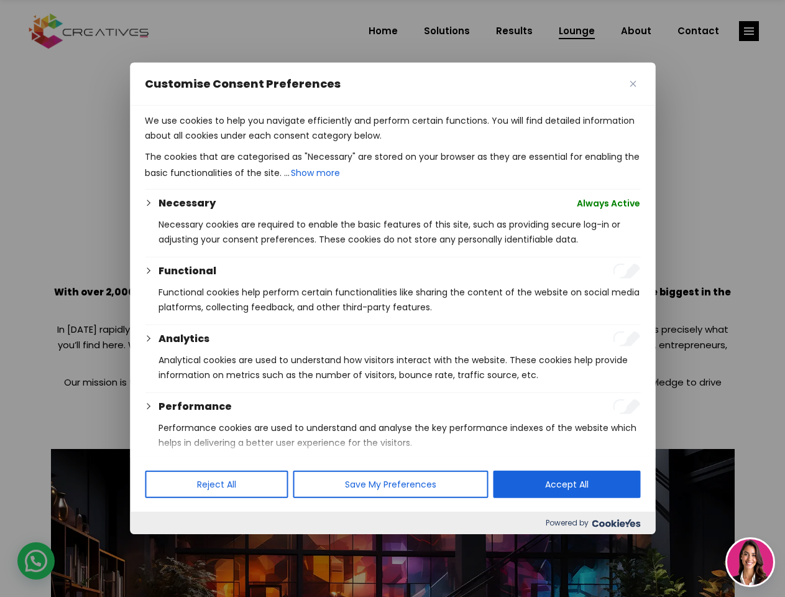 Image resolution: width=785 pixels, height=597 pixels. I want to click on p: The cookies that are categorised as "Necessary" are stored on your browser as they are essential ..., so click(392, 165).